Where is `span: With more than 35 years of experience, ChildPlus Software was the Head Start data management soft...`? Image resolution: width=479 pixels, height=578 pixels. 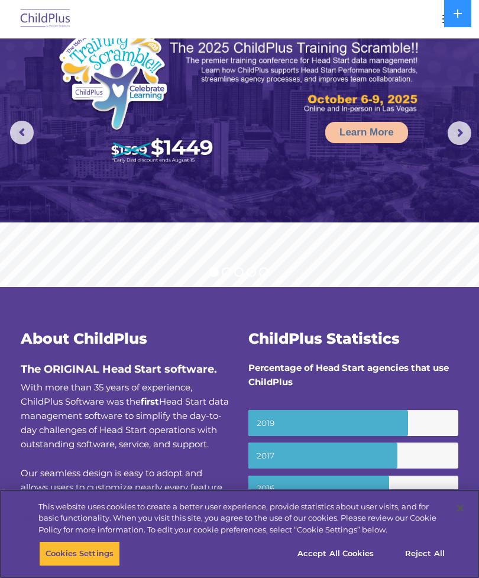 span: With more than 35 years of experience, ChildPlus Software was the Head Start data management soft... is located at coordinates (125, 415).